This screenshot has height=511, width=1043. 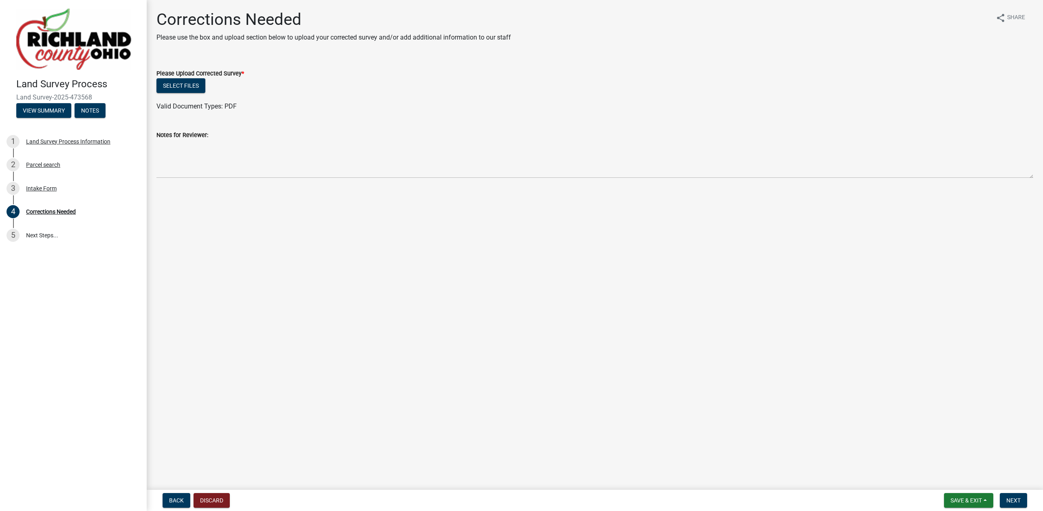 What do you see at coordinates (13, 165) in the screenshot?
I see `div: 2` at bounding box center [13, 165].